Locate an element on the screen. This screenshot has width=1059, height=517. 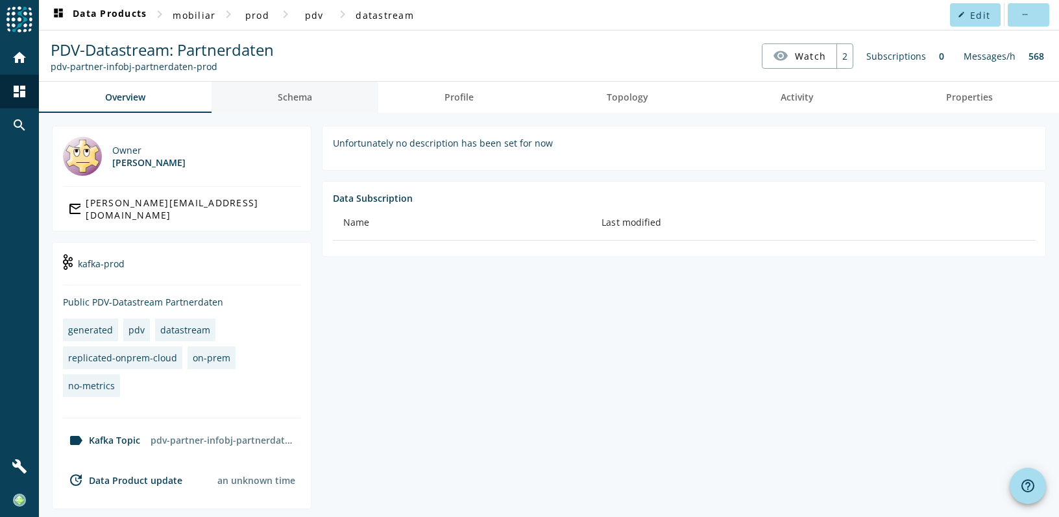
mat-icon: visibility is located at coordinates (781, 56).